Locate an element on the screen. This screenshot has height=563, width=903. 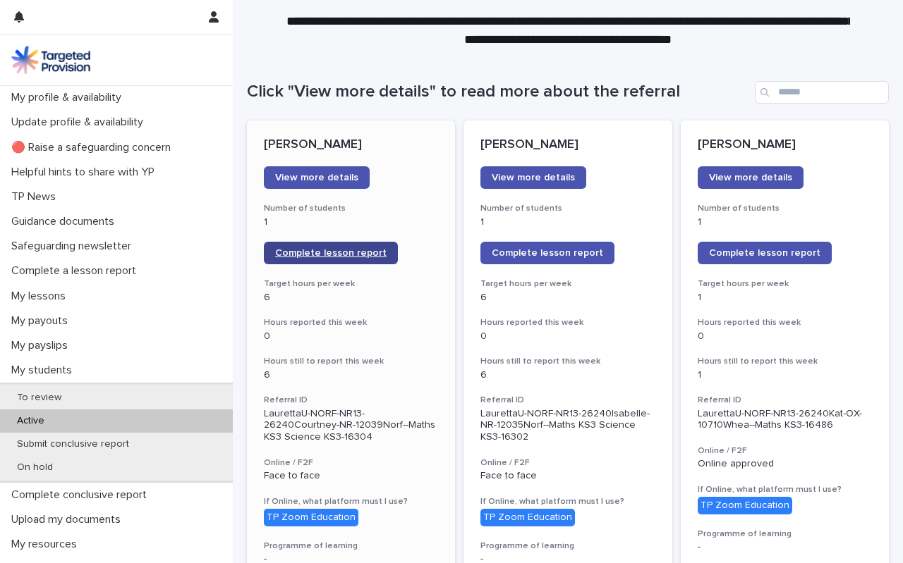
p: LaurettaU-NORF-NR13-26240Courtney-NR-12039Norf--Maths KS3 Science KS3-16304 is located at coordinates (350, 426).